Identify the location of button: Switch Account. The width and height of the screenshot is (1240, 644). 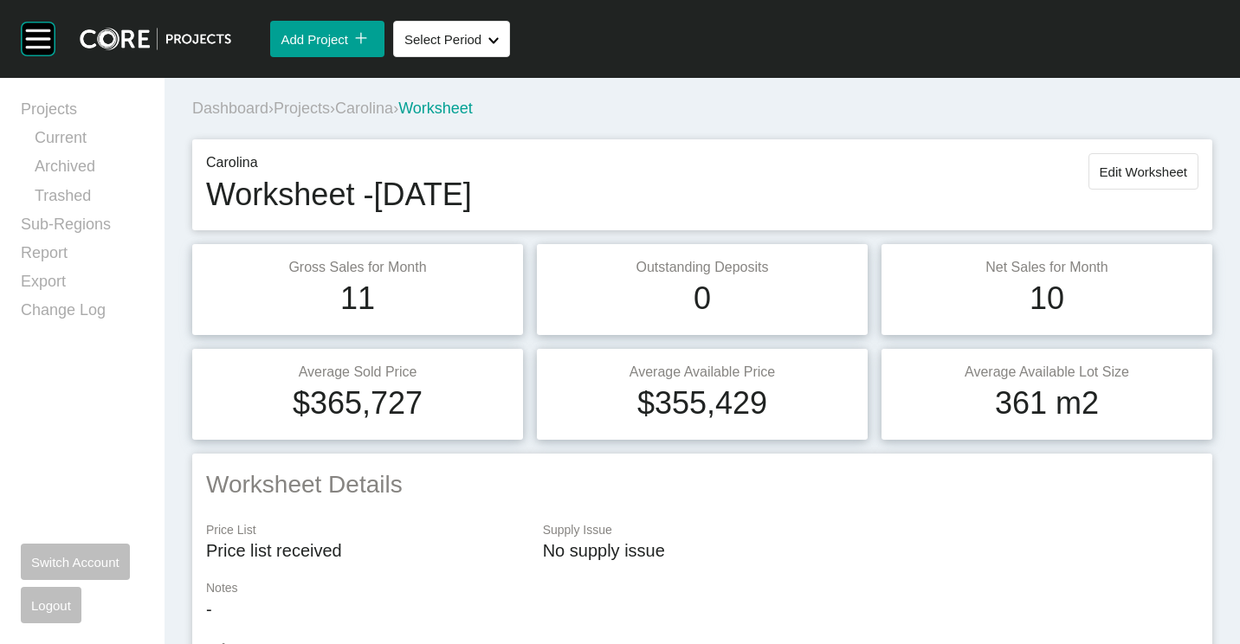
(75, 562).